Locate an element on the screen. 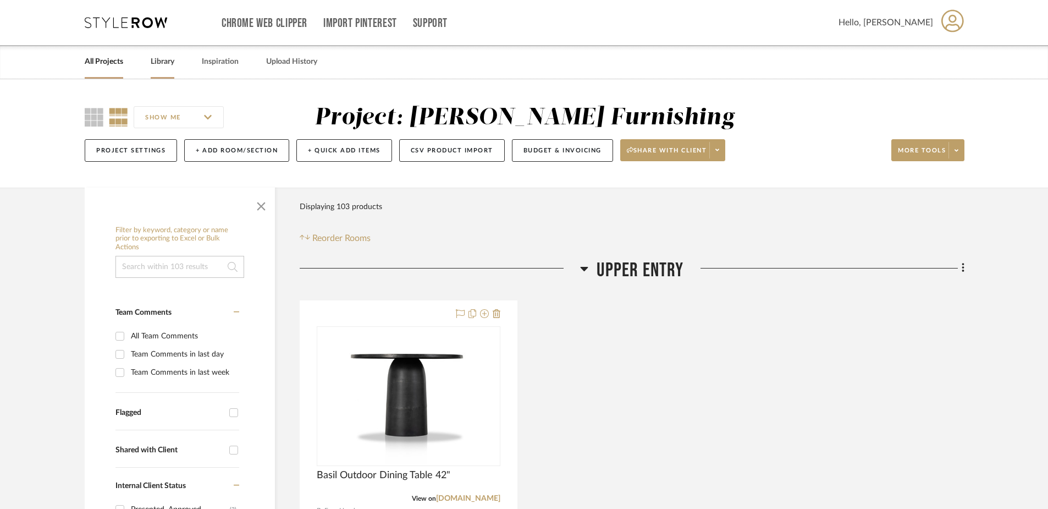  div: Team Comments in last day is located at coordinates (184, 354).